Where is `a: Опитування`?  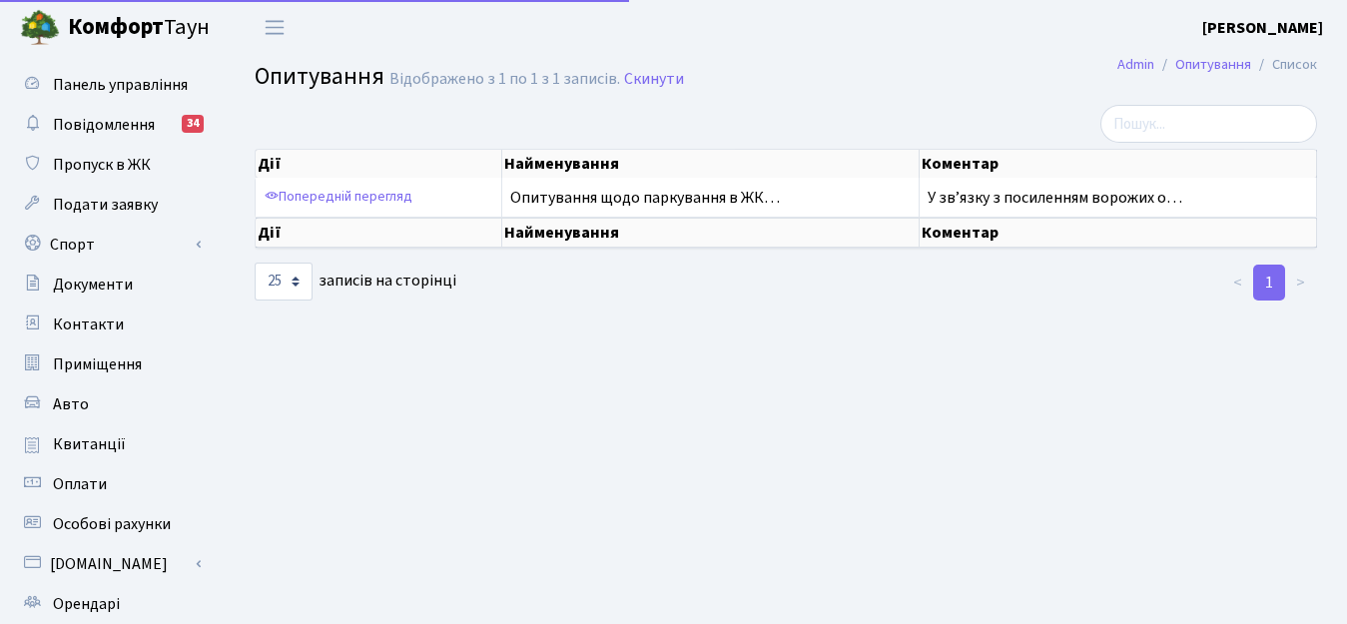 a: Опитування is located at coordinates (1213, 64).